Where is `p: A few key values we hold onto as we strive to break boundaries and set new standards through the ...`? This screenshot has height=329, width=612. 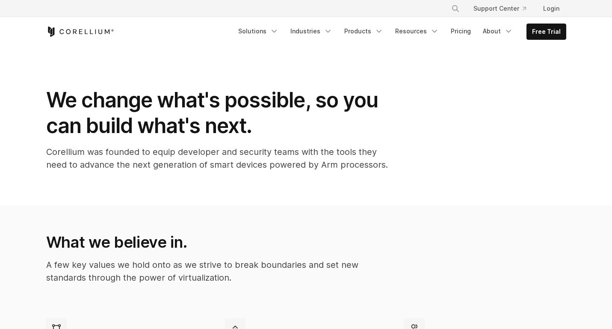
p: A few key values we hold onto as we strive to break boundaries and set new standards through the ... is located at coordinates (216, 271).